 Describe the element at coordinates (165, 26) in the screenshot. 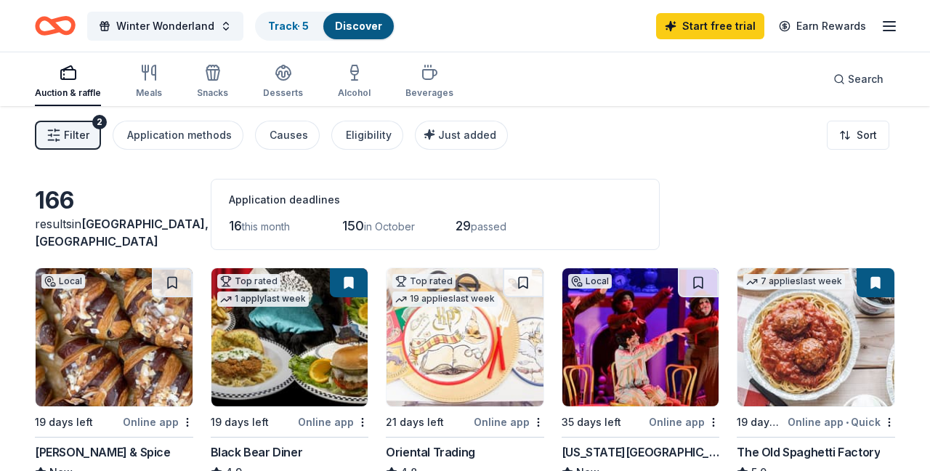

I see `span: Winter Wonderland` at that location.